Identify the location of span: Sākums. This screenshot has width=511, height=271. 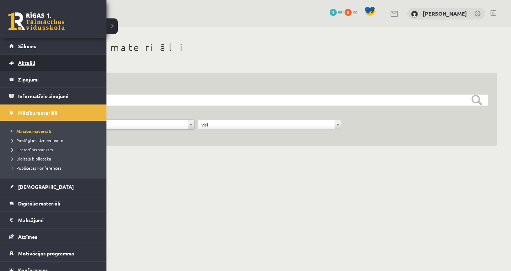
(27, 46).